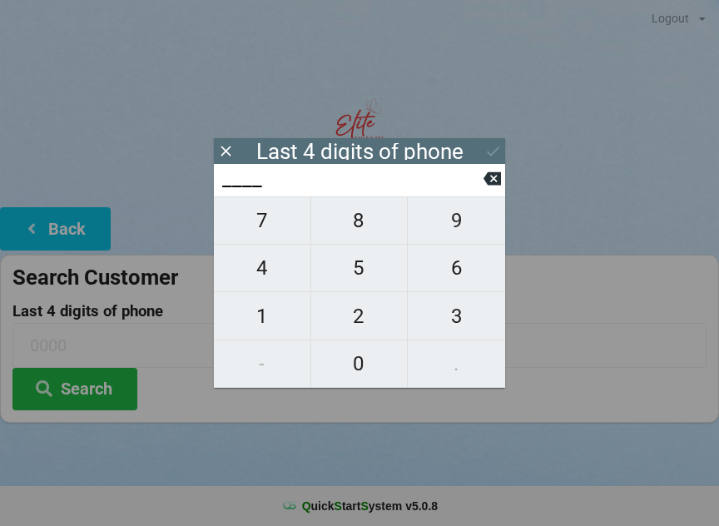  What do you see at coordinates (360, 268) in the screenshot?
I see `button: 5` at bounding box center [360, 268].